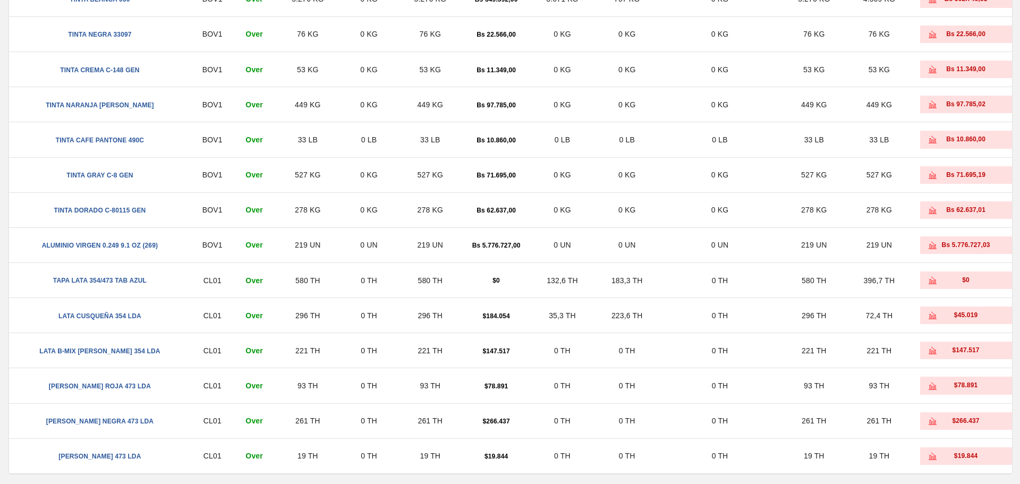 The height and width of the screenshot is (484, 1020). What do you see at coordinates (879, 421) in the screenshot?
I see `span: 261 TH` at bounding box center [879, 421].